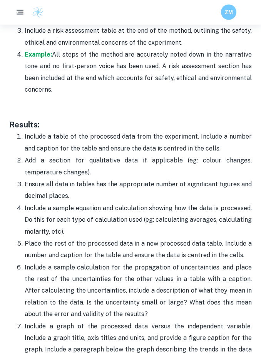 This screenshot has width=261, height=353. I want to click on strong: Example:, so click(38, 55).